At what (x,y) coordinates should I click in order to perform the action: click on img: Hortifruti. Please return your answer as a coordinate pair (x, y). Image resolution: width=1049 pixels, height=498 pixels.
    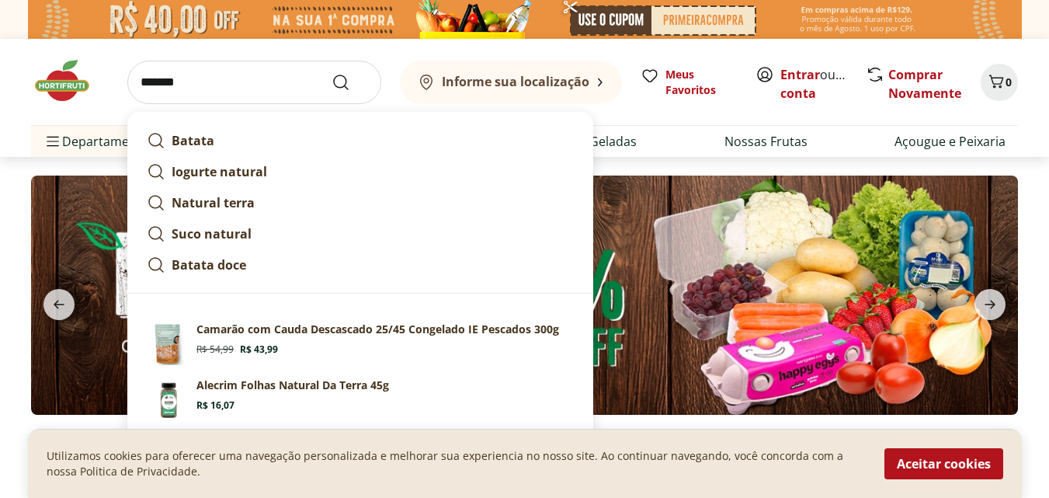
    Looking at the image, I should click on (70, 81).